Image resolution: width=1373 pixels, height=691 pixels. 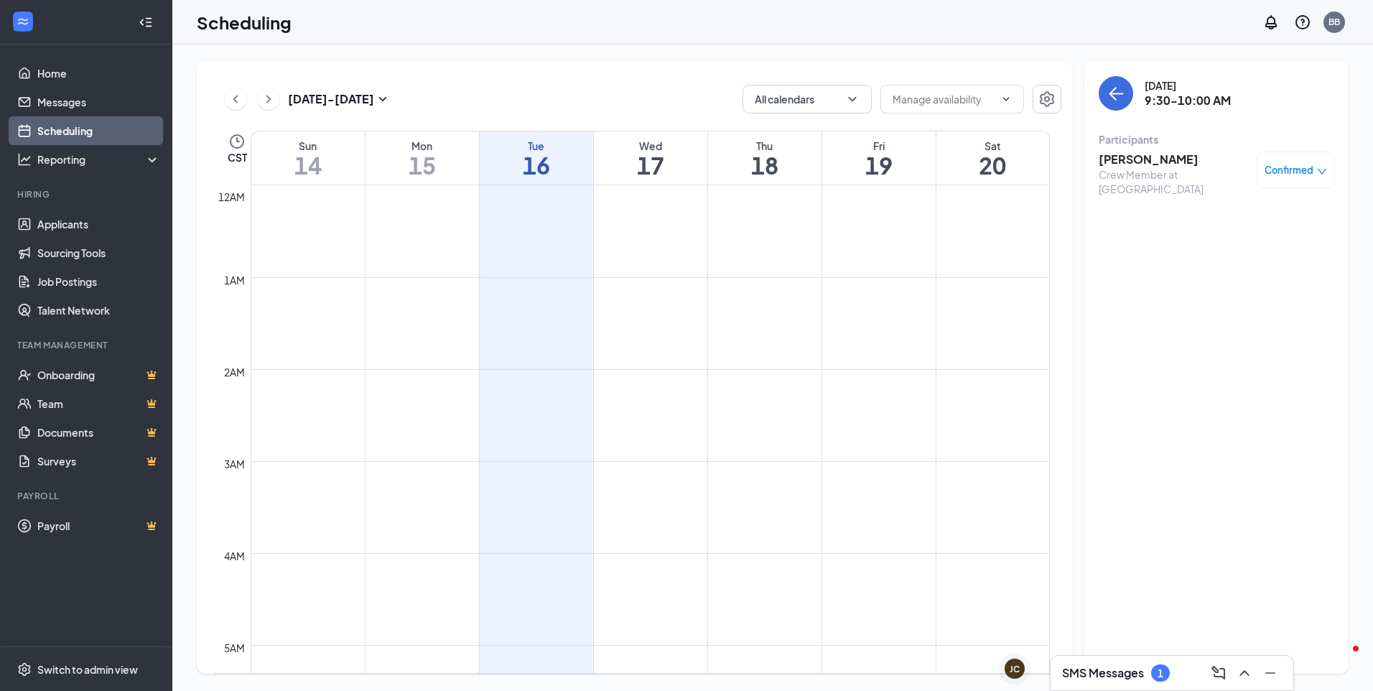 What do you see at coordinates (765, 146) in the screenshot?
I see `div: Thu` at bounding box center [765, 146].